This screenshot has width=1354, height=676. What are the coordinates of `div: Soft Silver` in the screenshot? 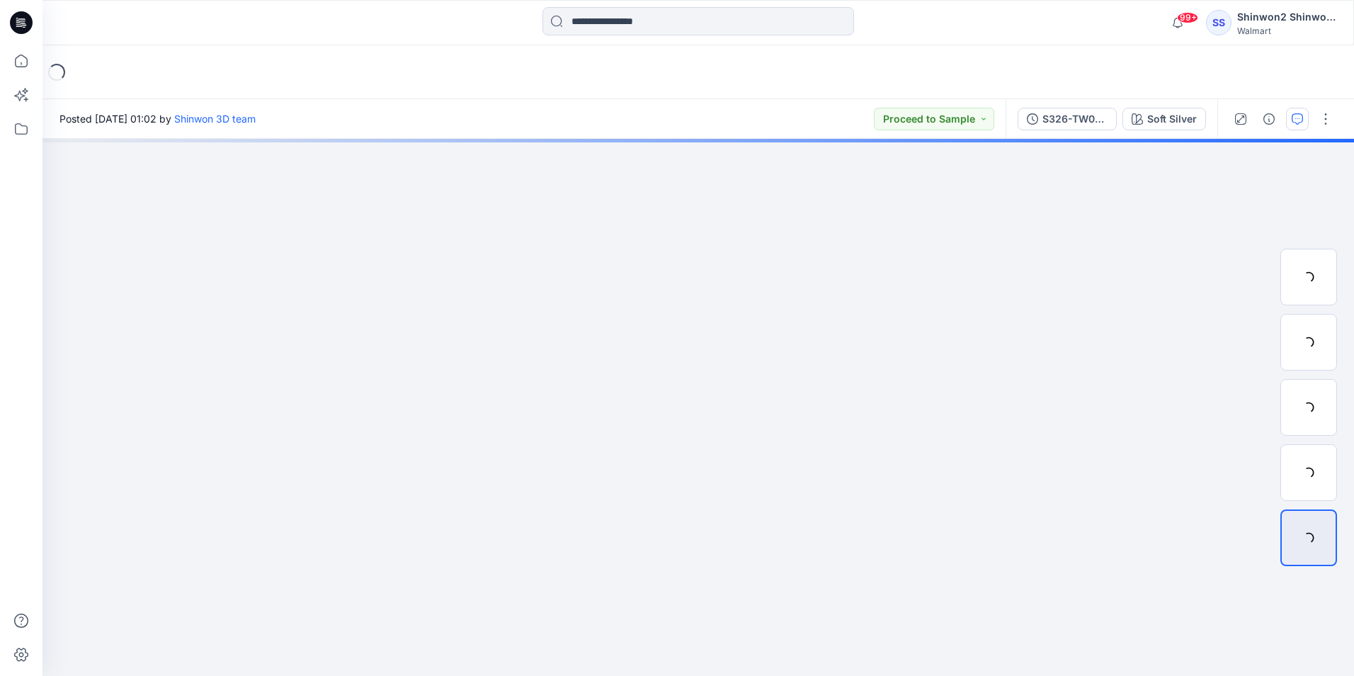 It's located at (1172, 119).